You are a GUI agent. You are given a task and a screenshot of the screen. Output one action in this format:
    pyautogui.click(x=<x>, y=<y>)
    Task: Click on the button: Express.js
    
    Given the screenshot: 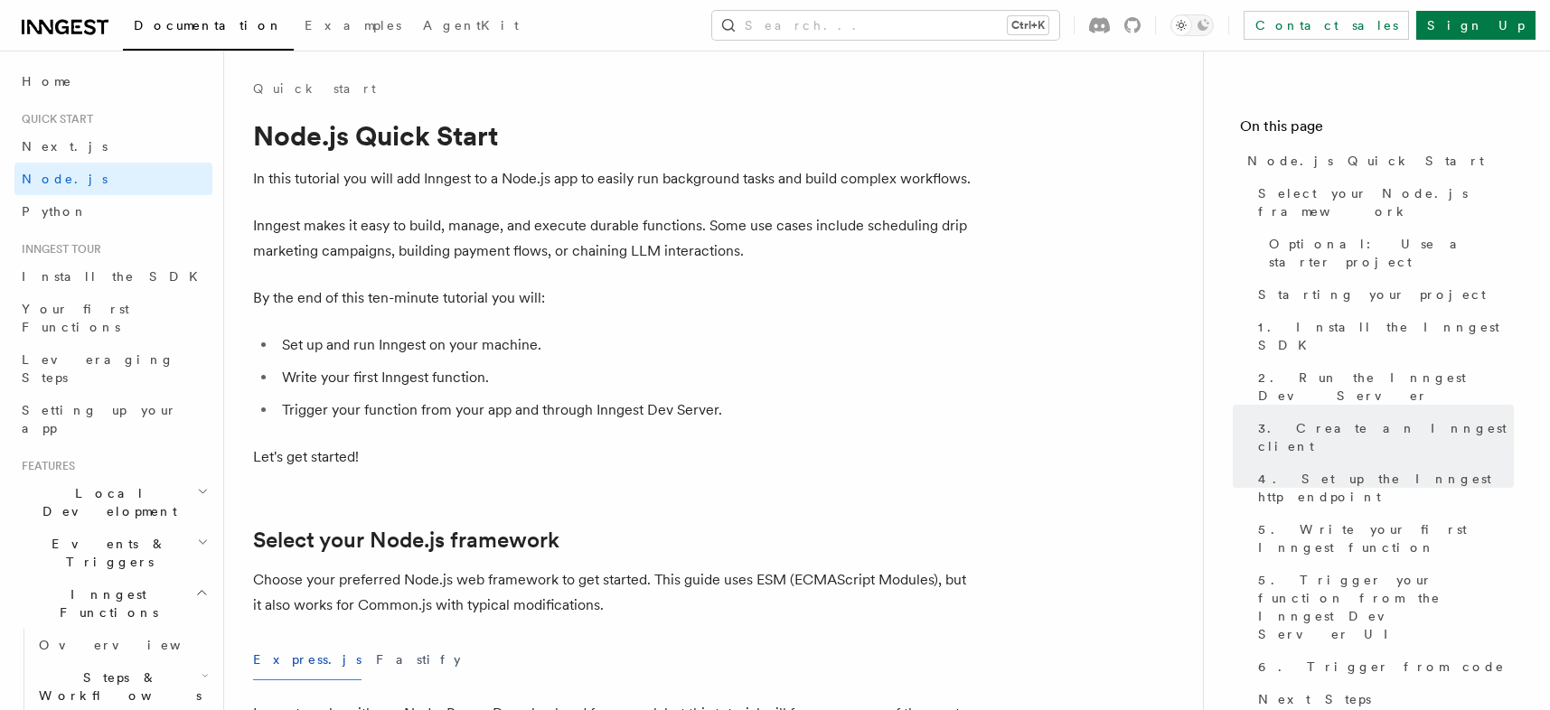 What is the action you would take?
    pyautogui.click(x=307, y=660)
    